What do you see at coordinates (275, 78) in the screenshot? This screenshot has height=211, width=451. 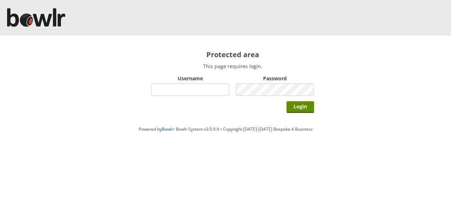 I see `label: Password` at bounding box center [275, 78].